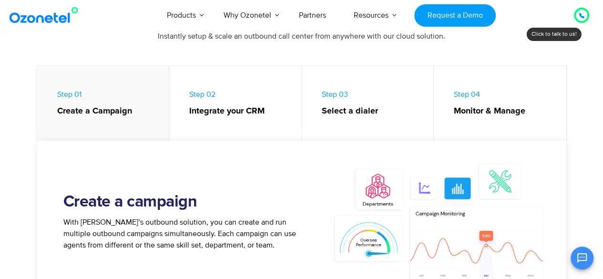 The image size is (603, 279). Describe the element at coordinates (582, 258) in the screenshot. I see `button: Open chat` at that location.